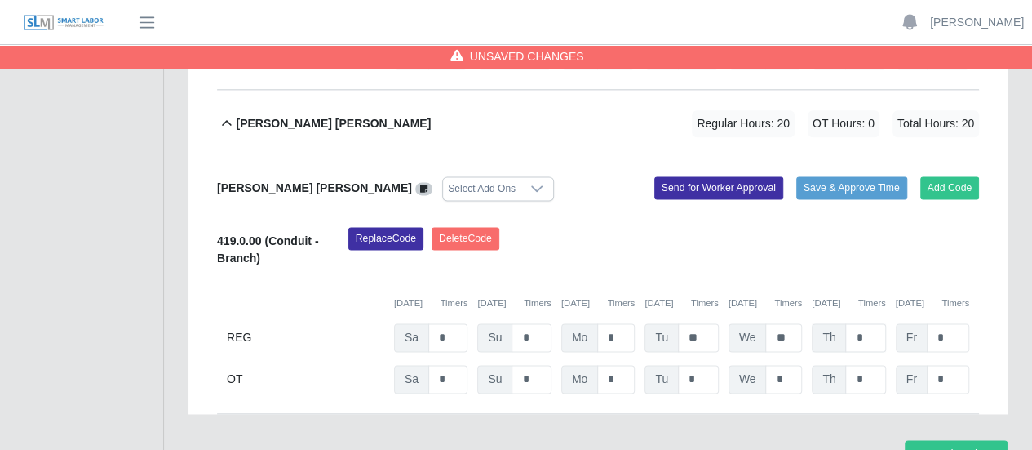  Describe the element at coordinates (424, 188) in the screenshot. I see `a: View/Edit Notes` at that location.